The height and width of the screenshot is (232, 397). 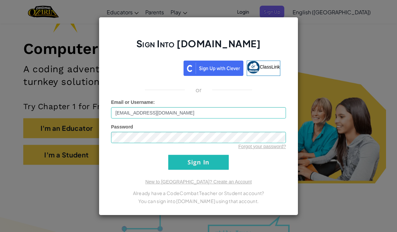 I want to click on img: clever_sso_button@2x.png, so click(x=213, y=68).